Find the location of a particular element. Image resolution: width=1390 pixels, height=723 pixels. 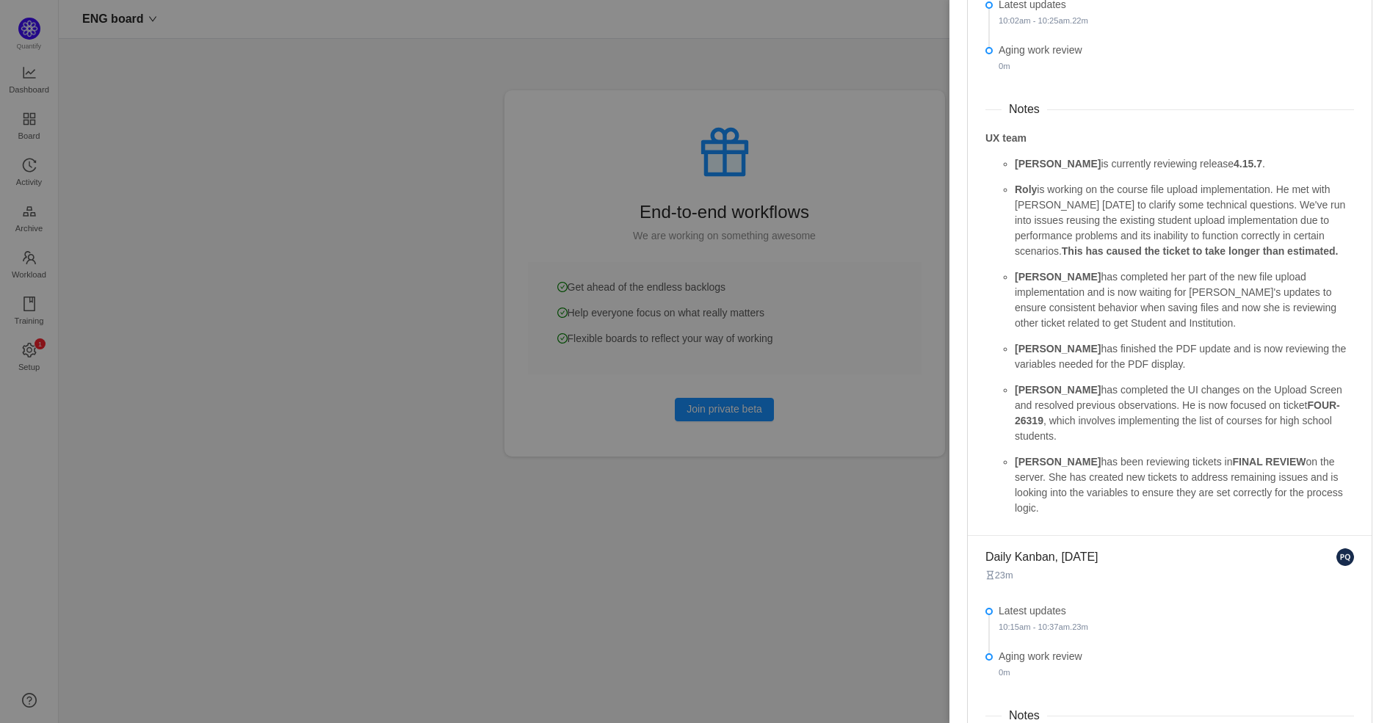

p: has been reviewing tickets in on the server. She has created new tickets to address remaining iss... is located at coordinates (1185, 485).